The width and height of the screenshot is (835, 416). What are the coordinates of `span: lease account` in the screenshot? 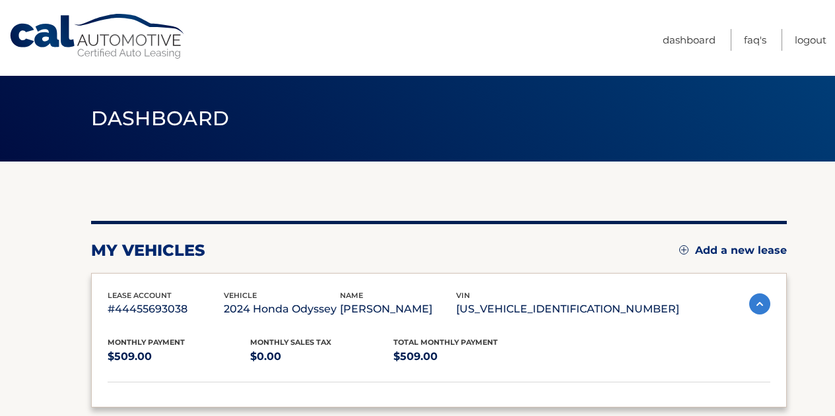 It's located at (139, 296).